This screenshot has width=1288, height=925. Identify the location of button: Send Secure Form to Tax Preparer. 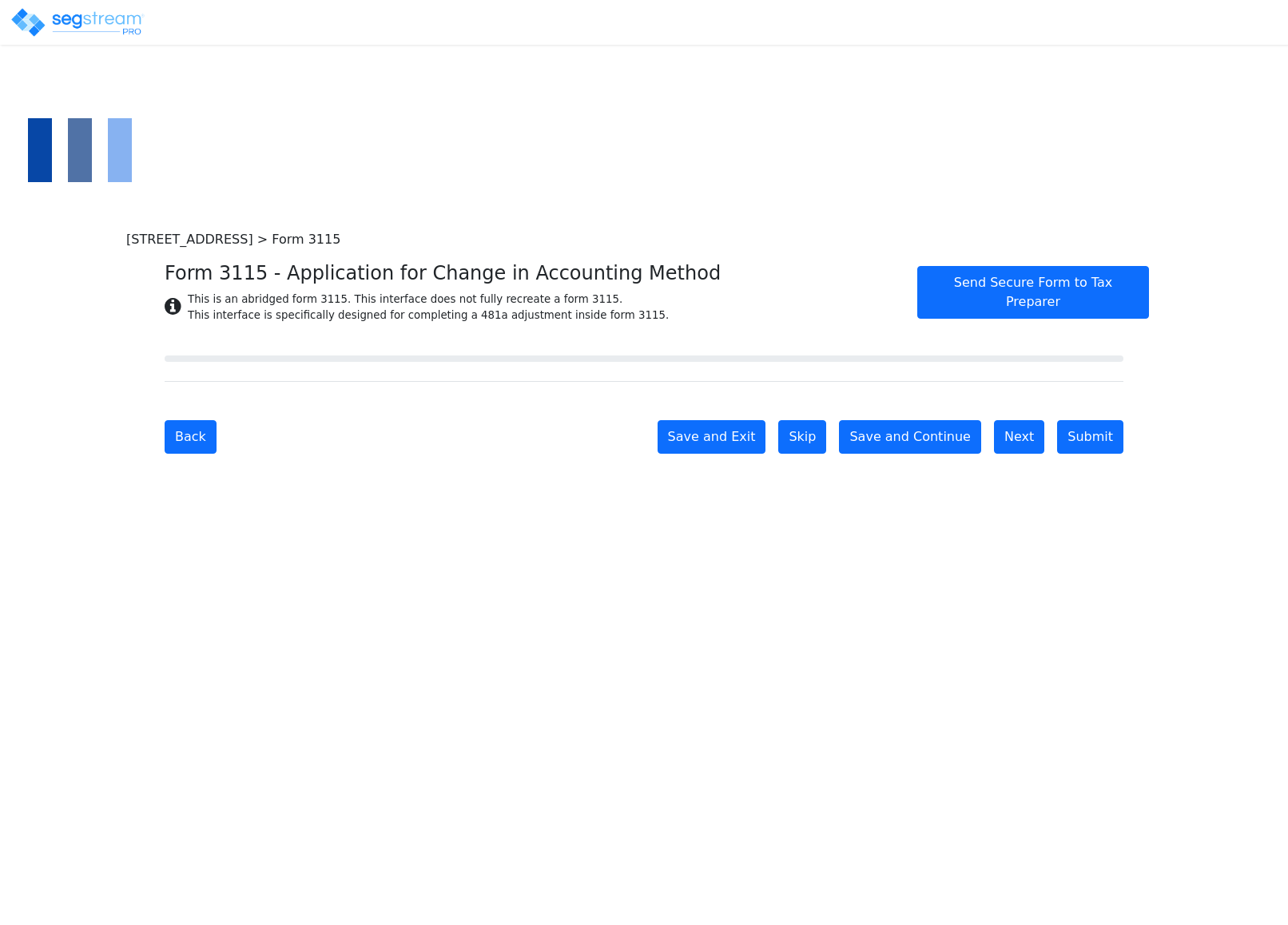
(1033, 292).